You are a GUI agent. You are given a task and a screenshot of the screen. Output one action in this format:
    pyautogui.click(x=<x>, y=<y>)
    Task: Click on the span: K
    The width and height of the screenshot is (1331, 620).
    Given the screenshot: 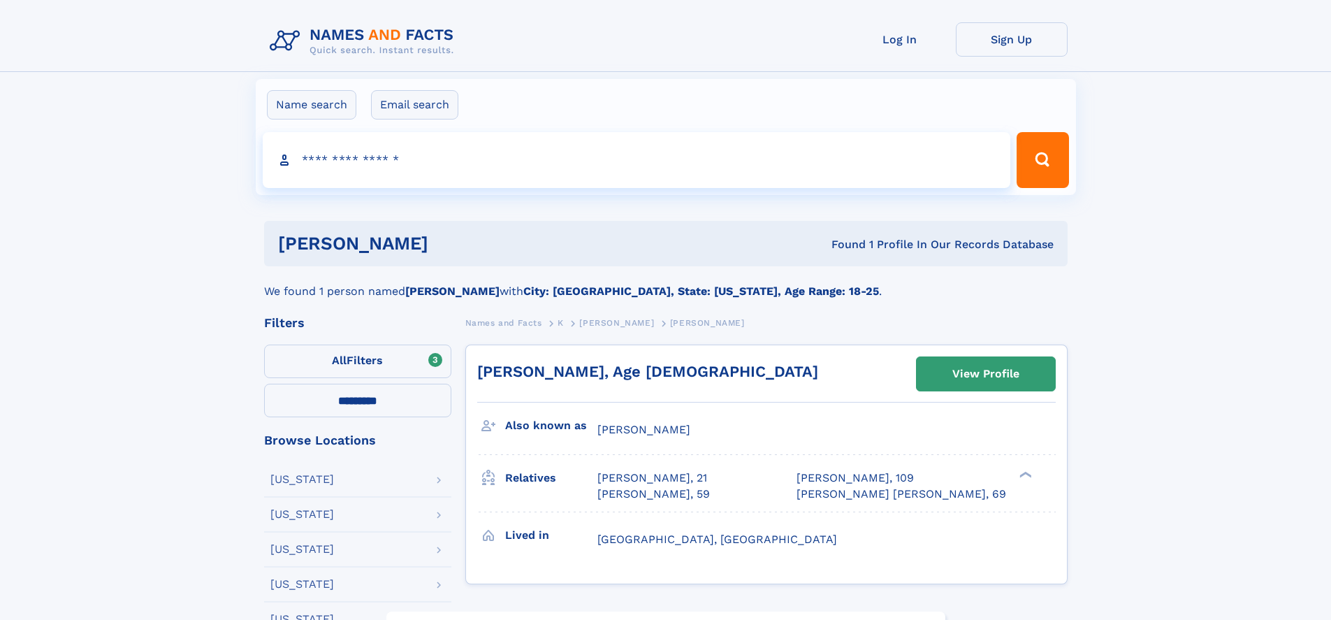 What is the action you would take?
    pyautogui.click(x=560, y=323)
    